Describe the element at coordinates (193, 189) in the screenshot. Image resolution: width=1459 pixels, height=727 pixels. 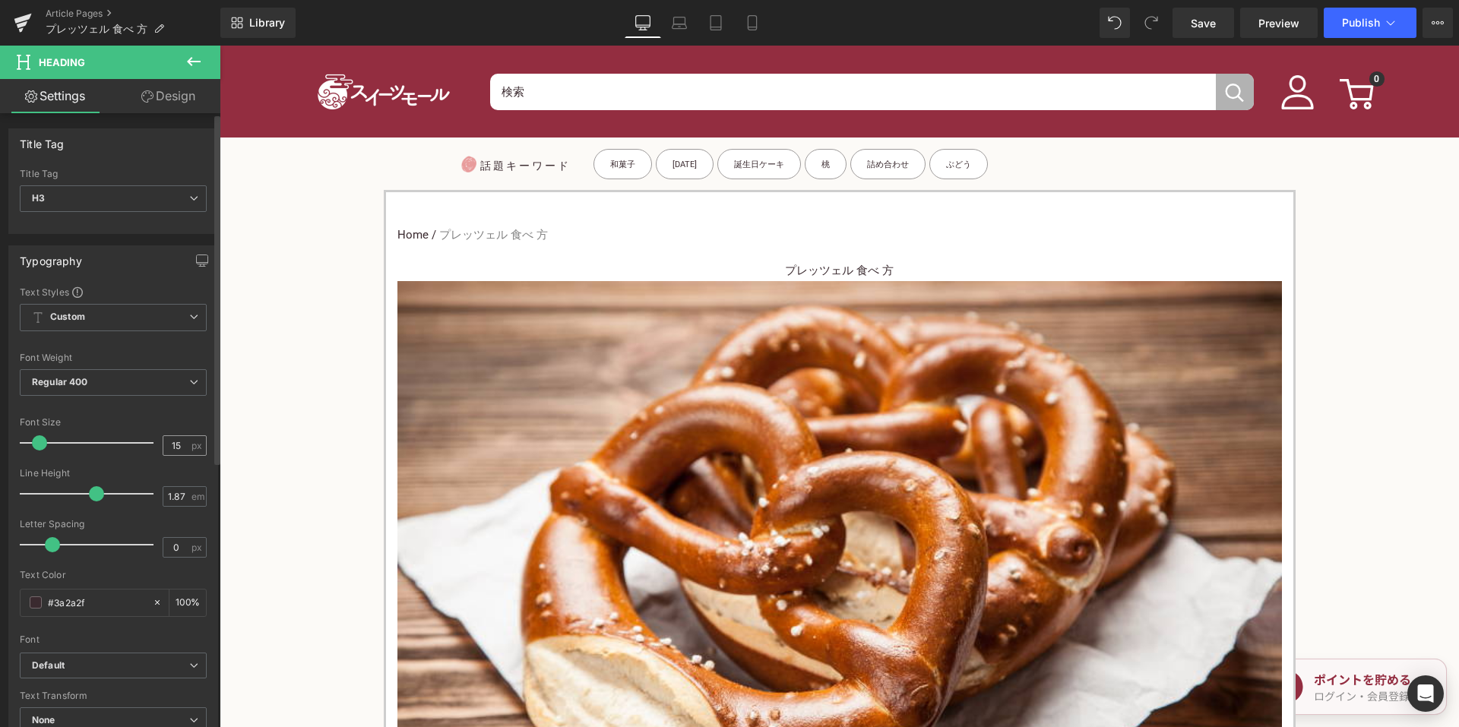
I see `a: Home` at that location.